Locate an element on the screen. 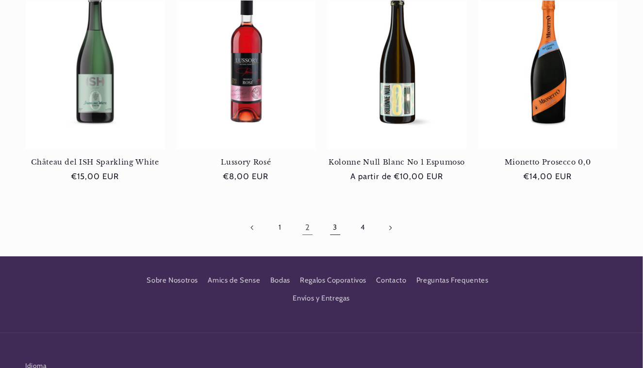 This screenshot has height=368, width=643. a: Lussory Rosé is located at coordinates (246, 162).